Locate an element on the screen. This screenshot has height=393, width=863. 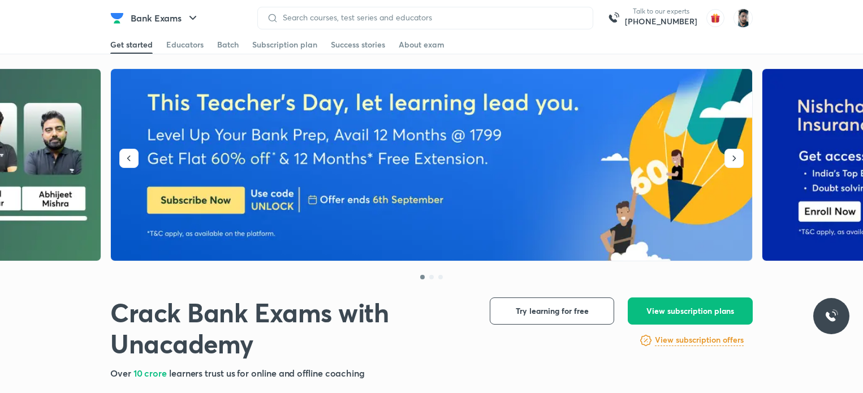
h6: View subscription offers is located at coordinates (699, 340).